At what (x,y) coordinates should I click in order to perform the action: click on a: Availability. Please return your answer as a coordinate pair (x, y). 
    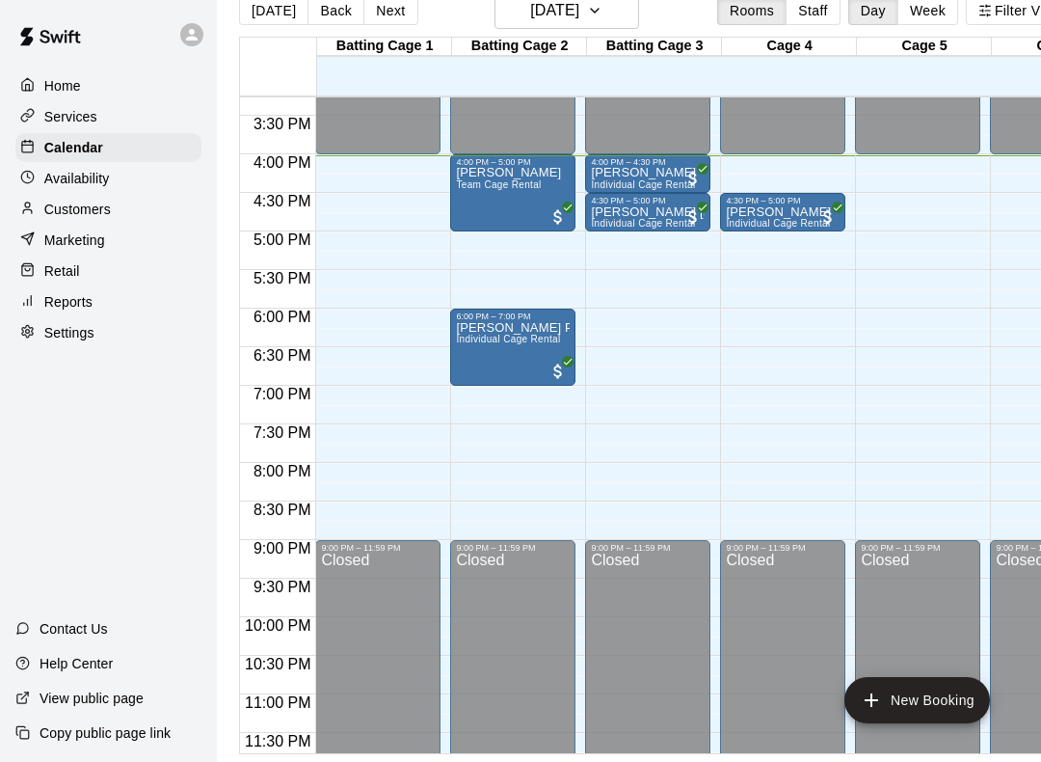
    Looking at the image, I should click on (108, 178).